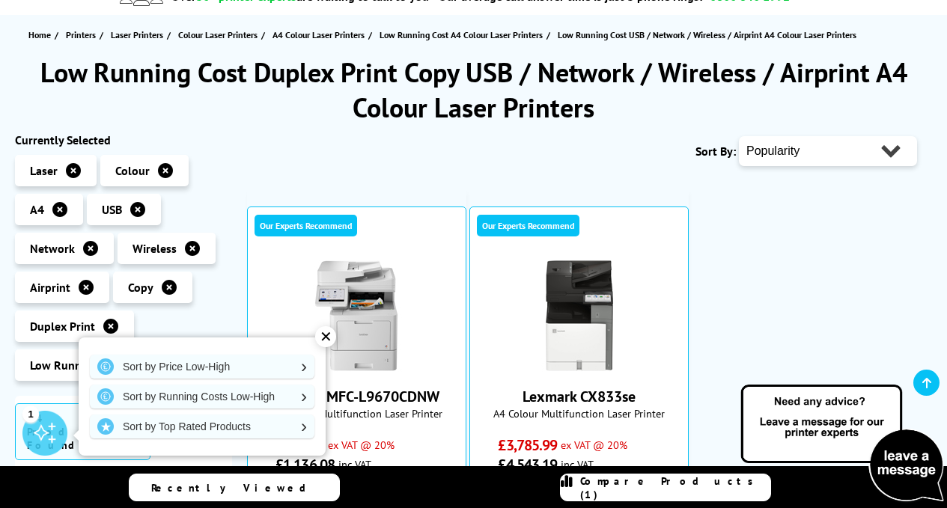 The image size is (947, 508). I want to click on span: £3,785.99, so click(527, 445).